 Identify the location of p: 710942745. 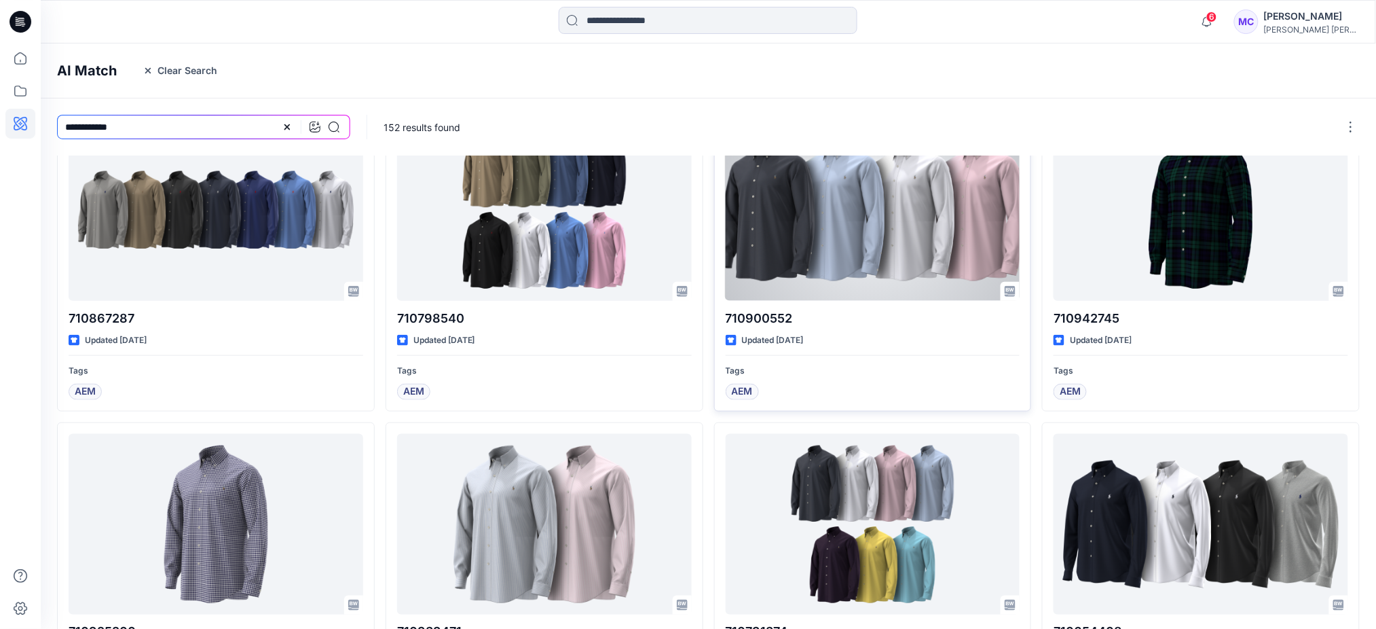
(1201, 318).